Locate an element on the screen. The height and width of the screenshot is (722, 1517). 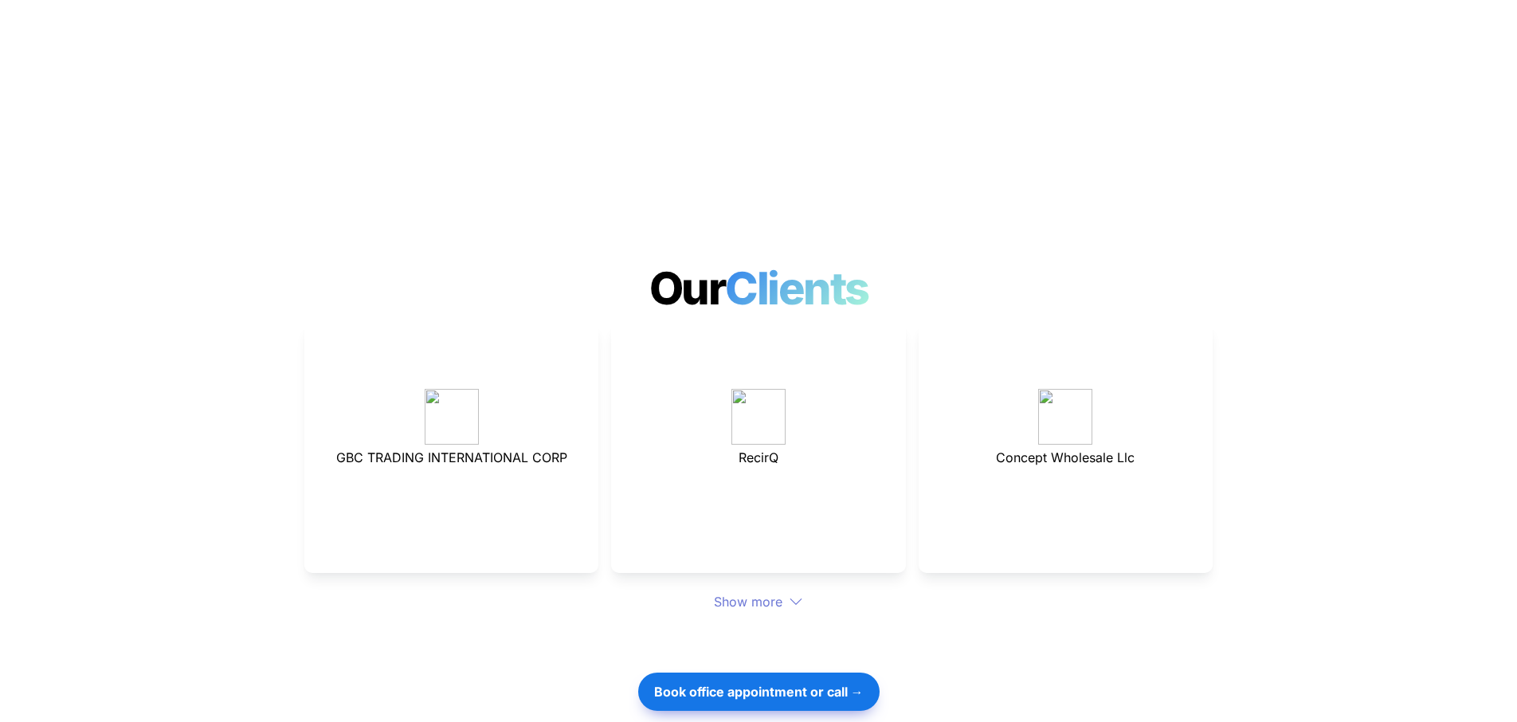
span: GBC TRADING INTERNATIONAL CORP is located at coordinates (452, 457).